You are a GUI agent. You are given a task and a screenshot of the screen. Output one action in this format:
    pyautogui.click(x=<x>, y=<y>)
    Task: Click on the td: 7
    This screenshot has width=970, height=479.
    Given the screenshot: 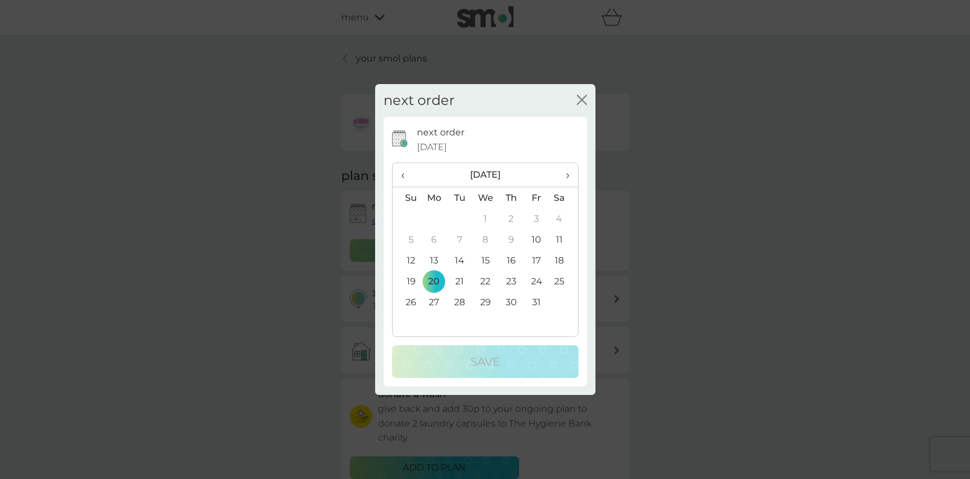 What is the action you would take?
    pyautogui.click(x=459, y=239)
    